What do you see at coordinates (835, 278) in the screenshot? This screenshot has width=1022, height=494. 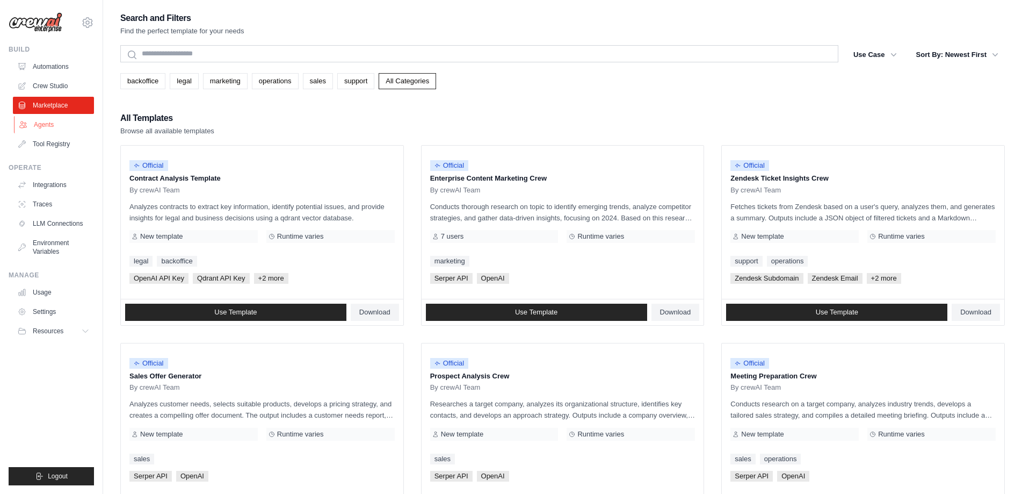 I see `span: Zendesk Email` at bounding box center [835, 278].